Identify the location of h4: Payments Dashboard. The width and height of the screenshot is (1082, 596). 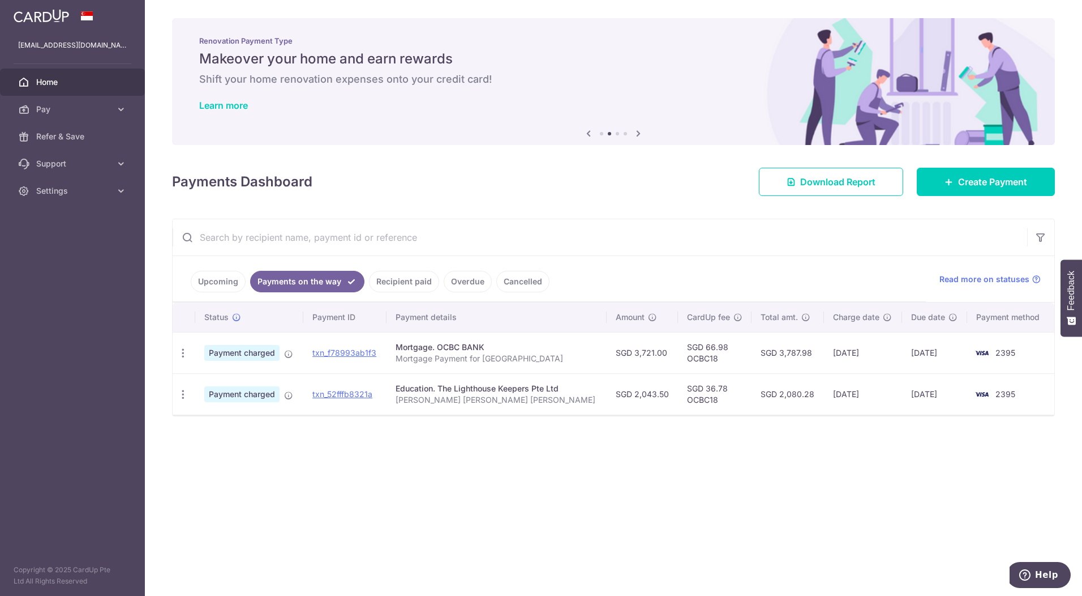
(242, 182).